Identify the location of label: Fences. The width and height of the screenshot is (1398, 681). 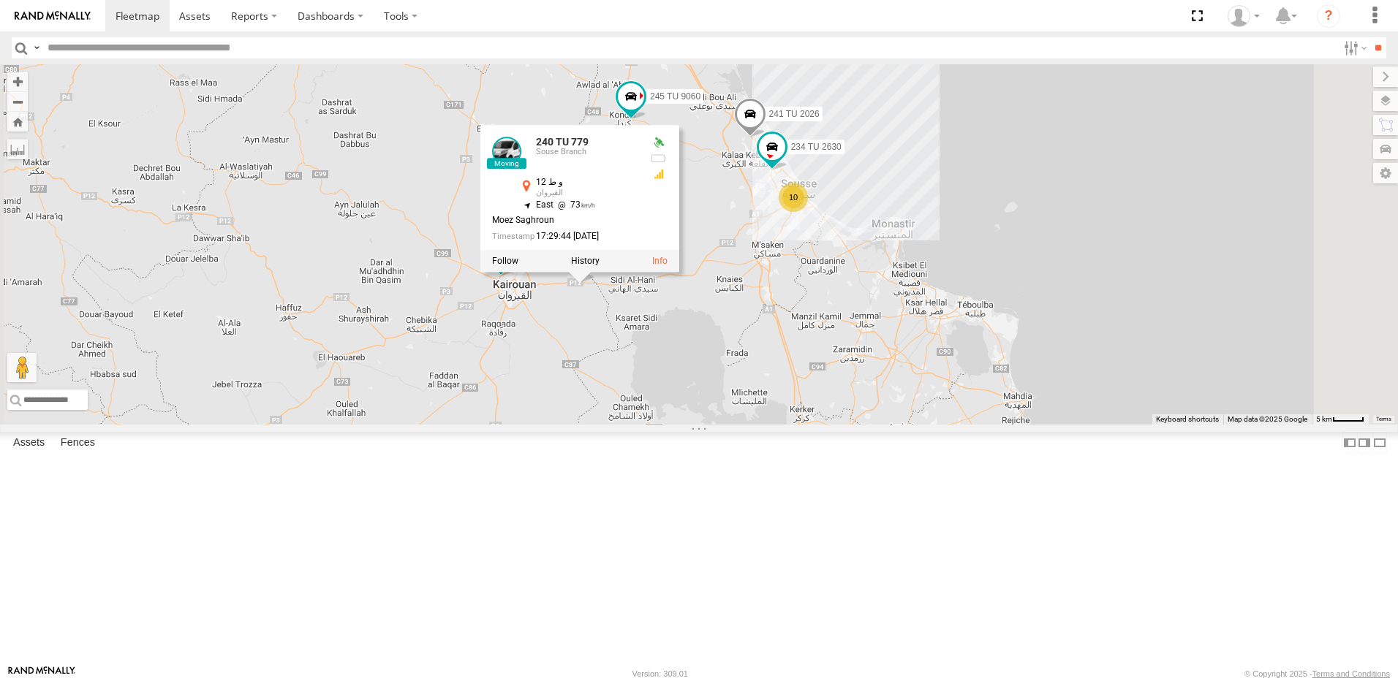
(77, 443).